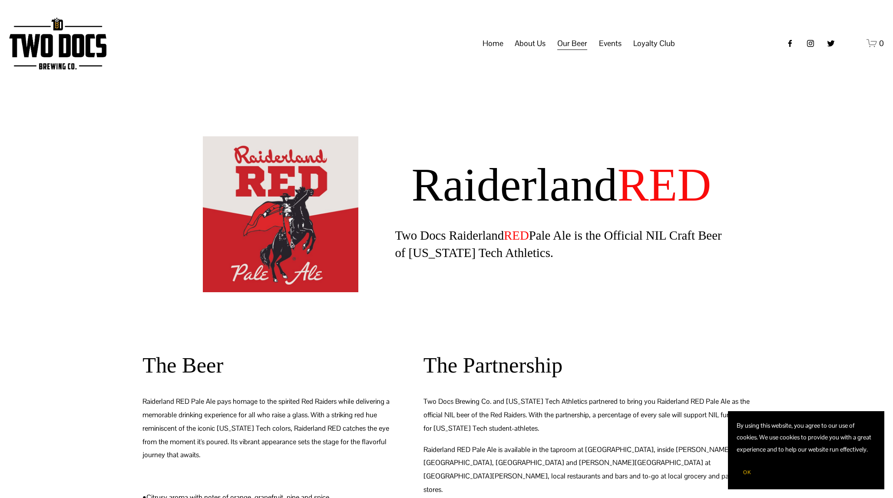 This screenshot has width=893, height=498. What do you see at coordinates (268, 365) in the screenshot?
I see `h3: The Beer` at bounding box center [268, 365].